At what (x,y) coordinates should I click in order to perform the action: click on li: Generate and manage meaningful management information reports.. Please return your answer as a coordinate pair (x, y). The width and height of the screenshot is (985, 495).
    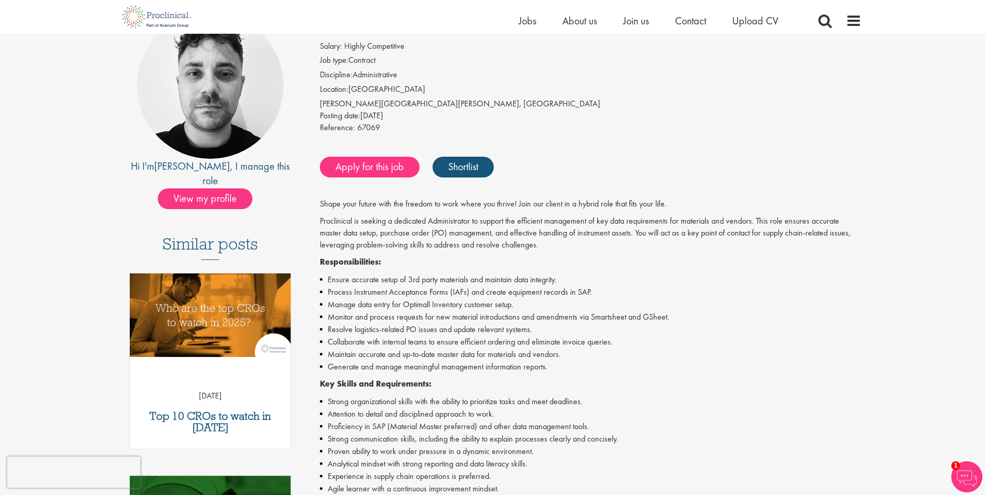
    Looking at the image, I should click on (590, 367).